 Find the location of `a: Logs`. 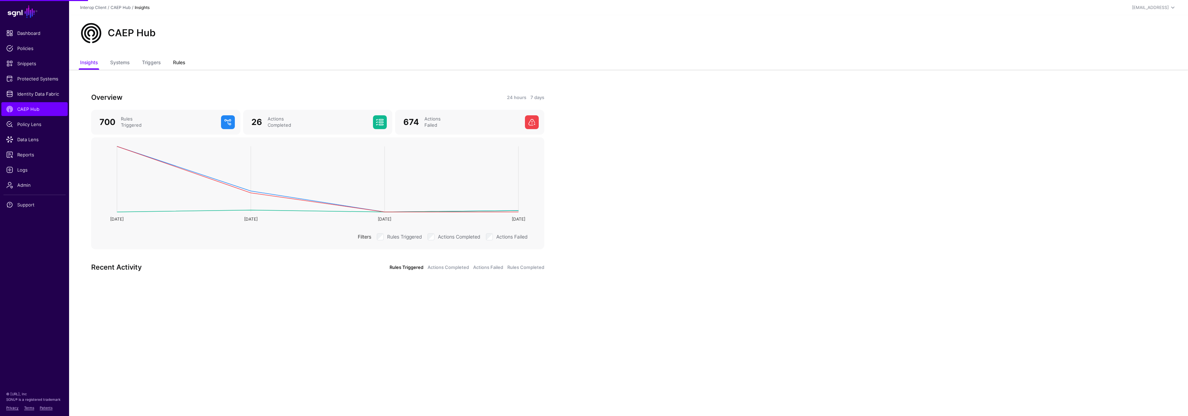

a: Logs is located at coordinates (35, 170).